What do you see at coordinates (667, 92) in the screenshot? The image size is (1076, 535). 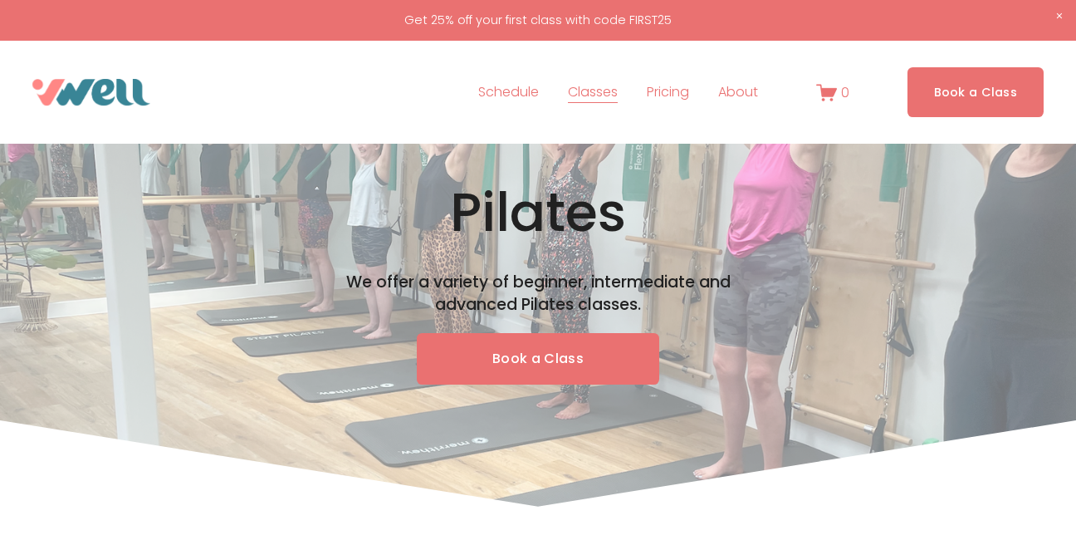 I see `a: Pricing` at bounding box center [667, 92].